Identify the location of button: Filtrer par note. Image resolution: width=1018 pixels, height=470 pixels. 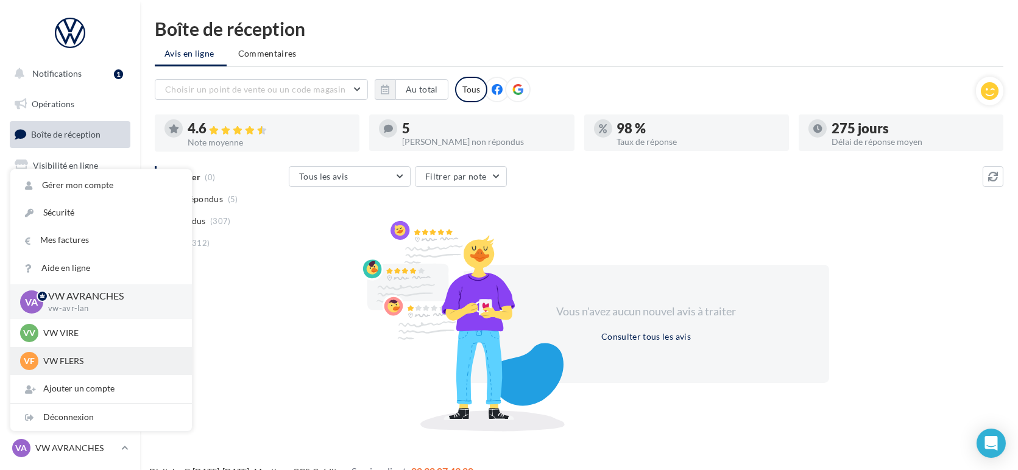
(461, 177).